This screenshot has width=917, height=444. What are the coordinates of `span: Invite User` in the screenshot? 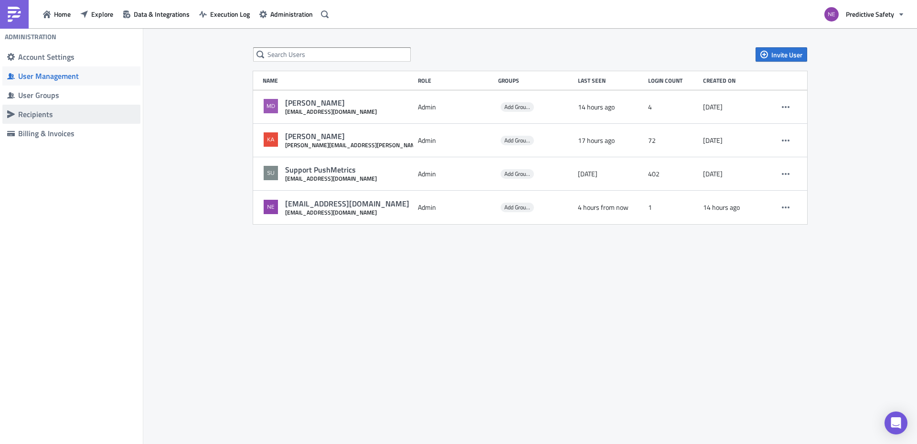 It's located at (787, 54).